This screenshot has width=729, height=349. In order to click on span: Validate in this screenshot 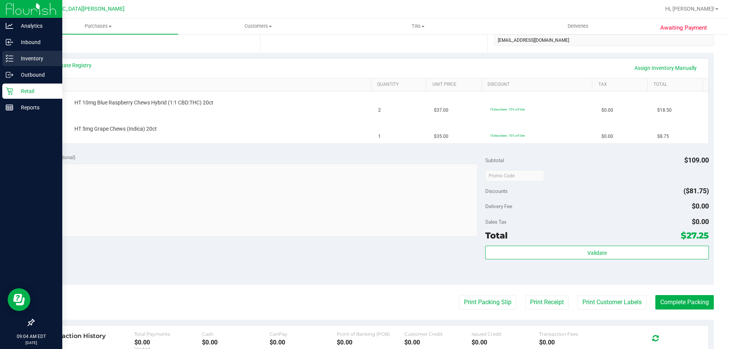, I will do `click(597, 253)`.